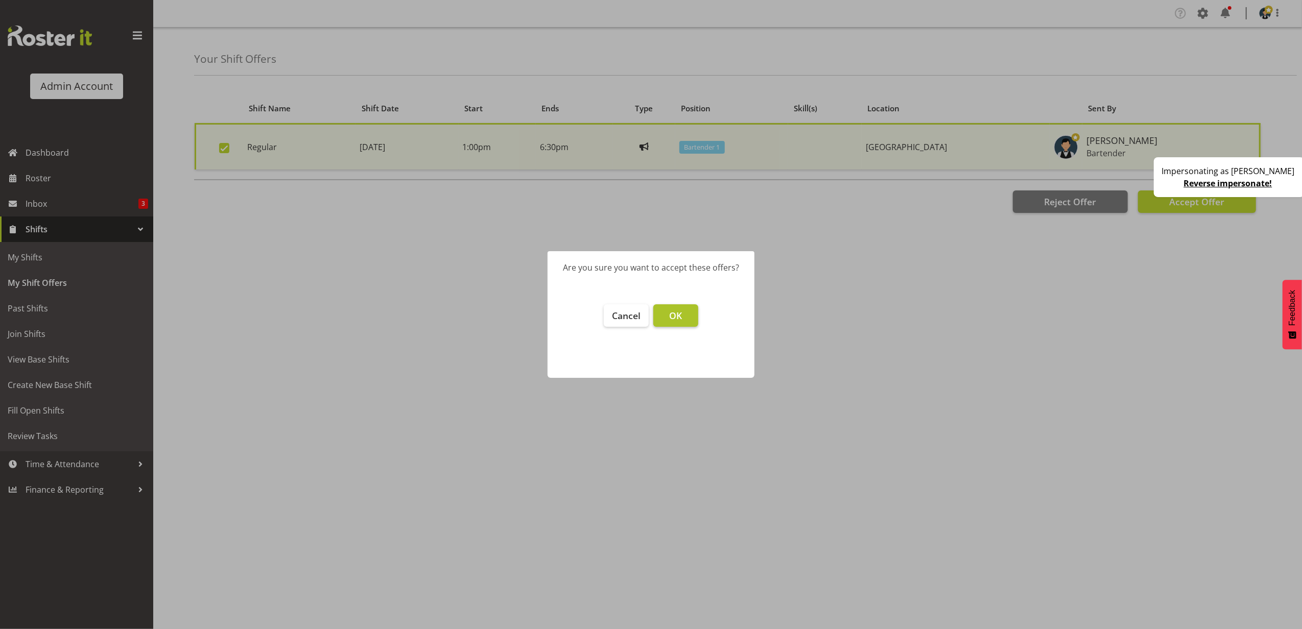 This screenshot has height=629, width=1302. I want to click on span: OK, so click(675, 316).